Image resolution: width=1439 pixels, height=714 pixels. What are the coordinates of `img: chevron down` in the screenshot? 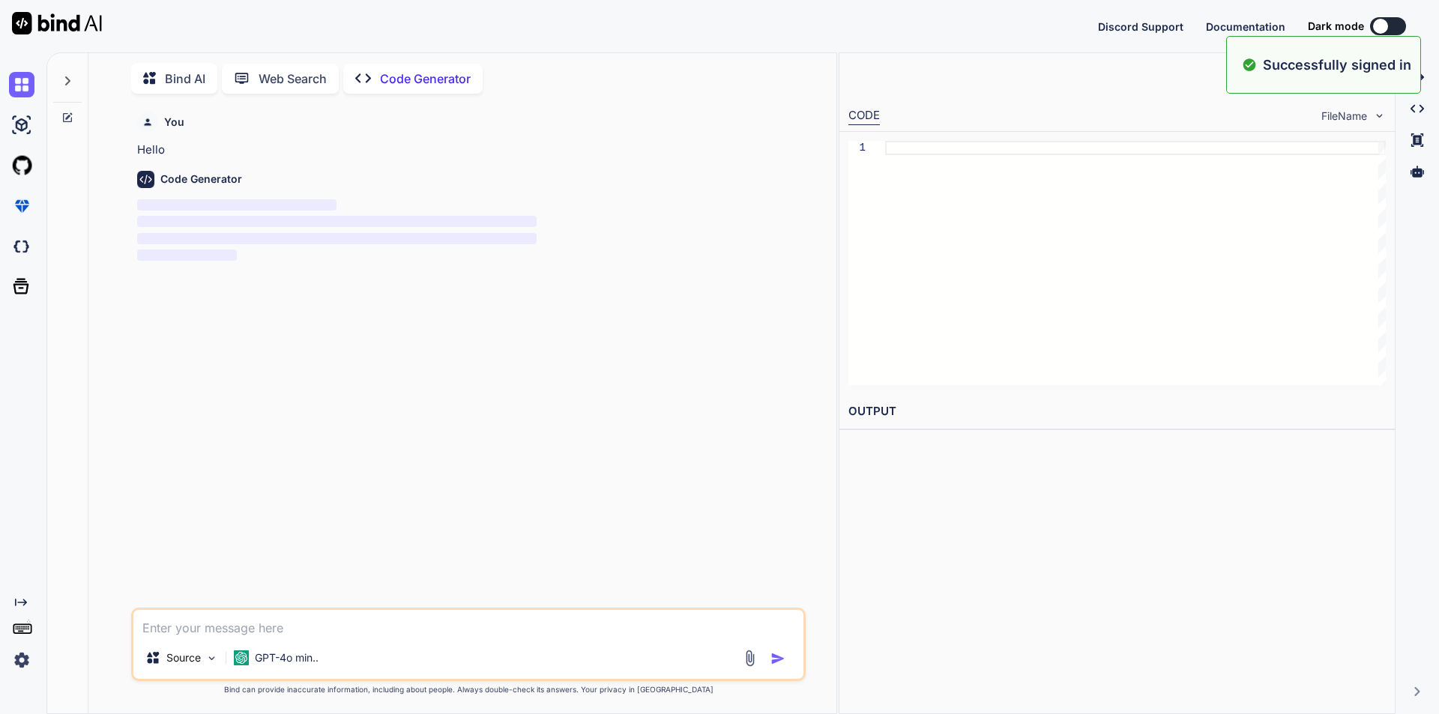 It's located at (1379, 115).